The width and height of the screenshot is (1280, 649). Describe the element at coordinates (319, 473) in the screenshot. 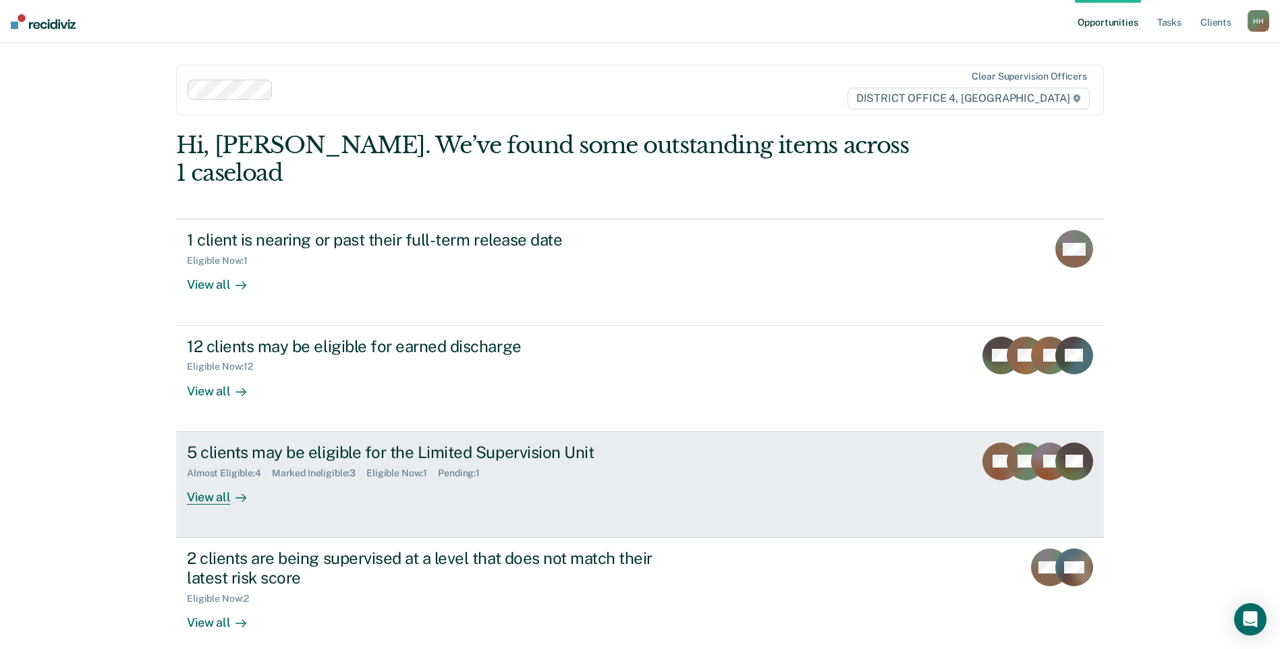

I see `div: Marked Ineligible : 3` at that location.